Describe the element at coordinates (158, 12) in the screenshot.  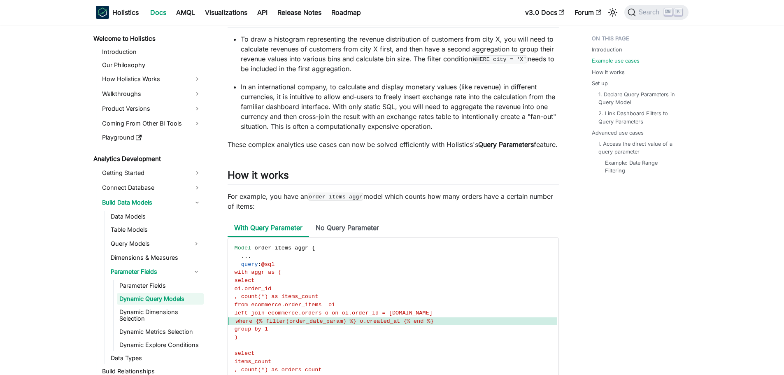
I see `a: Docs` at that location.